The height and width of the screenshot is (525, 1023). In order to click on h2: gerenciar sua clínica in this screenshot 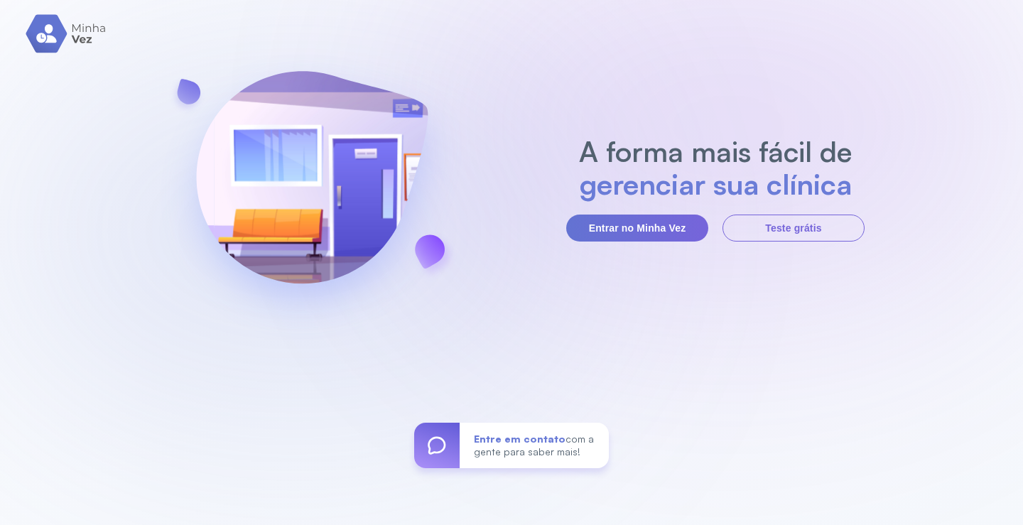, I will do `click(716, 184)`.